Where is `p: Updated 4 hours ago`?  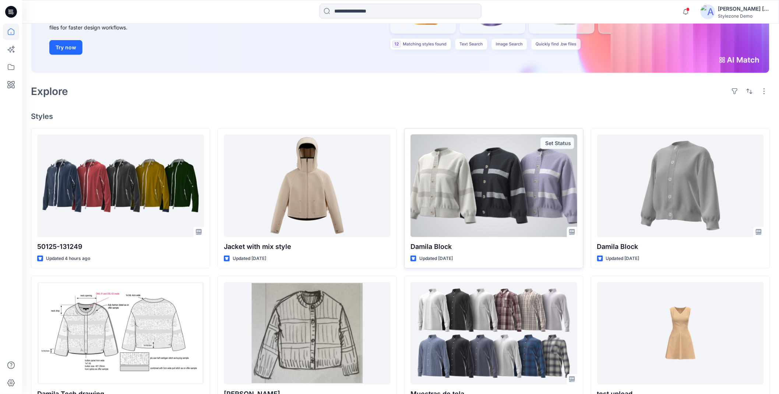 p: Updated 4 hours ago is located at coordinates (68, 259).